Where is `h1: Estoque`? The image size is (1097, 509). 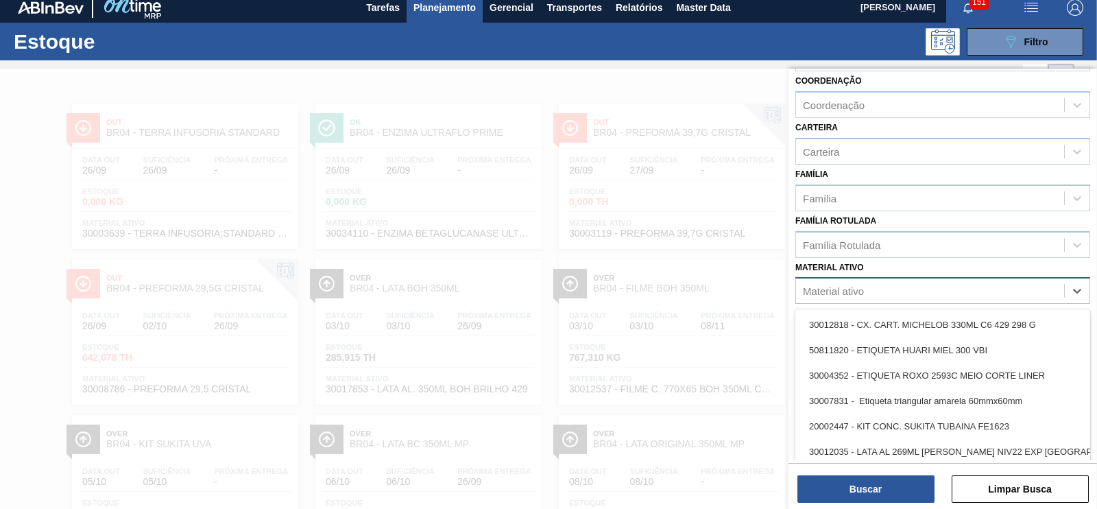
h1: Estoque is located at coordinates (113, 41).